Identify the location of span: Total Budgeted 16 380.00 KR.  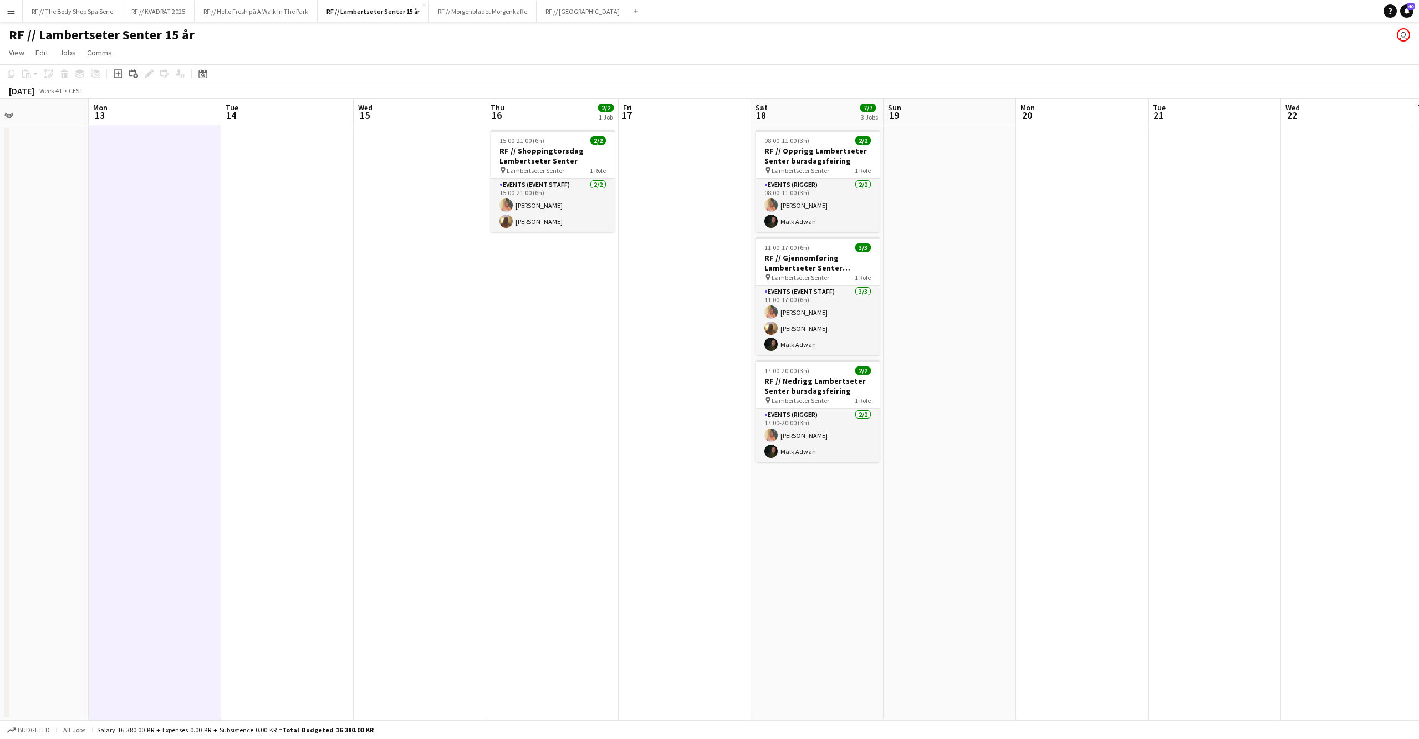
(328, 730).